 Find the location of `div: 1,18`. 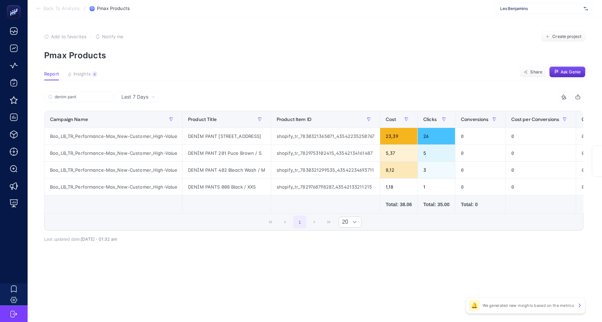

div: 1,18 is located at coordinates (399, 187).